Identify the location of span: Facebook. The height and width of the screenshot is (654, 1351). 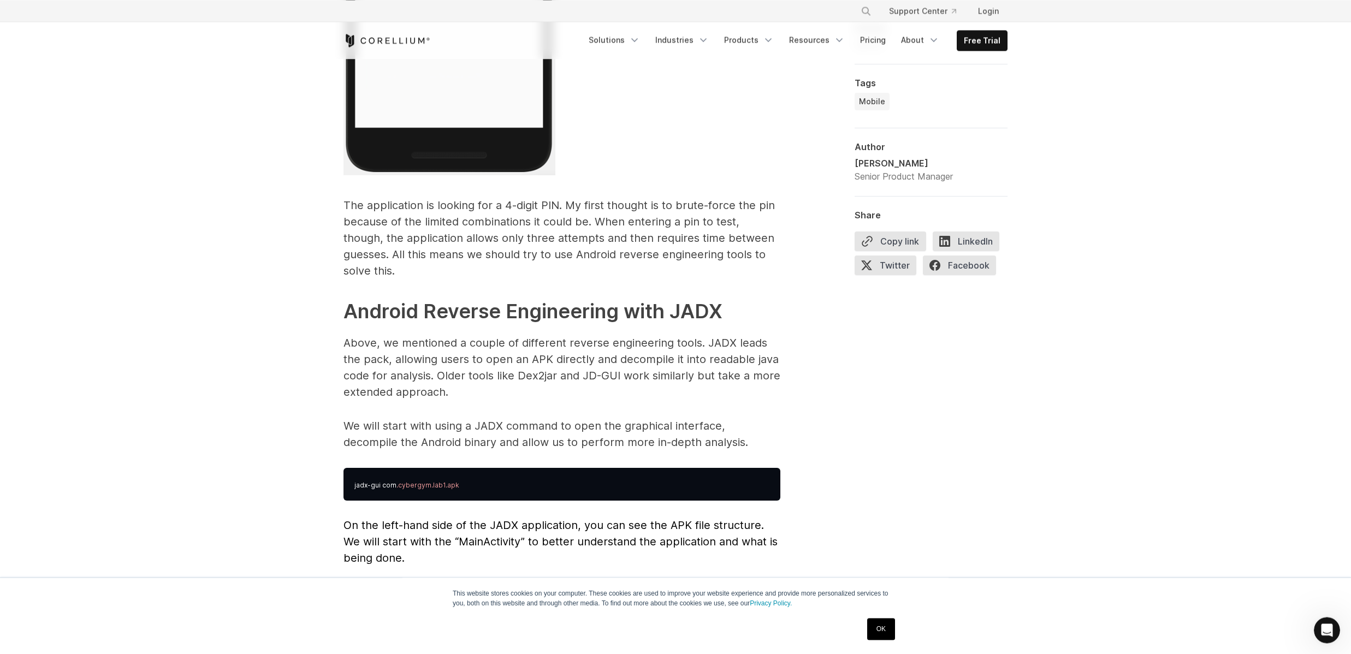
(960, 265).